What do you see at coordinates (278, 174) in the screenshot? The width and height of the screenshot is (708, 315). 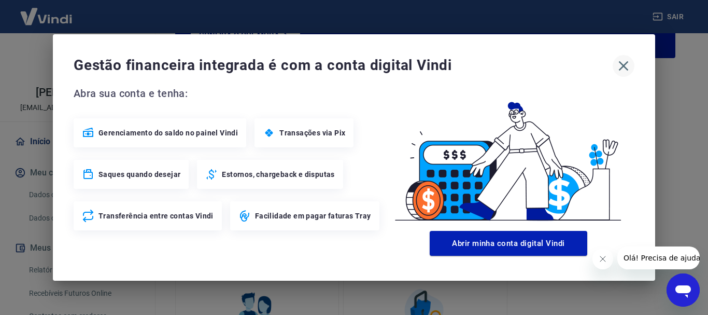 I see `span: Estornos, chargeback e disputas` at bounding box center [278, 174].